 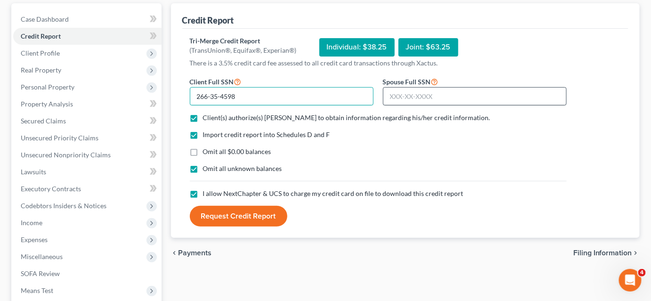 What do you see at coordinates (34, 239) in the screenshot?
I see `span: Expenses` at bounding box center [34, 239].